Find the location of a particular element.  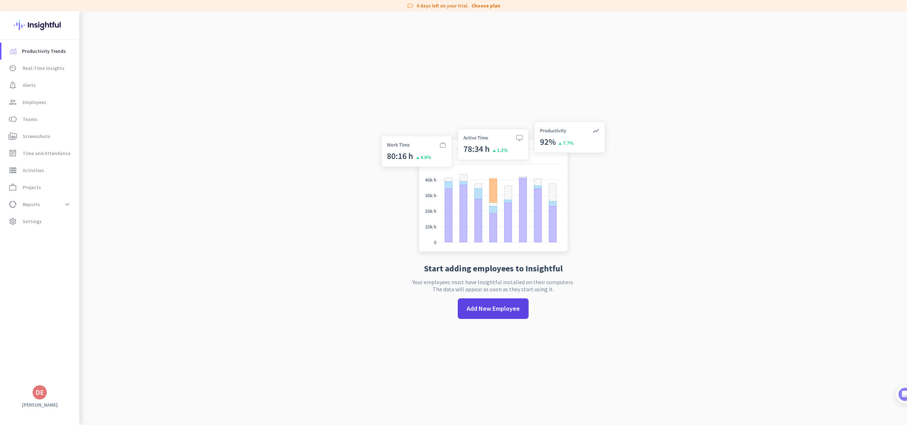

span: Add New Employee is located at coordinates (493, 308).